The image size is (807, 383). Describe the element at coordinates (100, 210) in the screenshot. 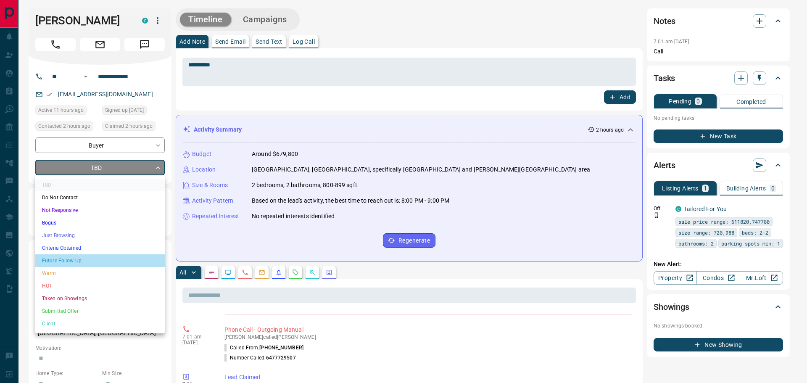

I see `li: Not Responsive` at that location.